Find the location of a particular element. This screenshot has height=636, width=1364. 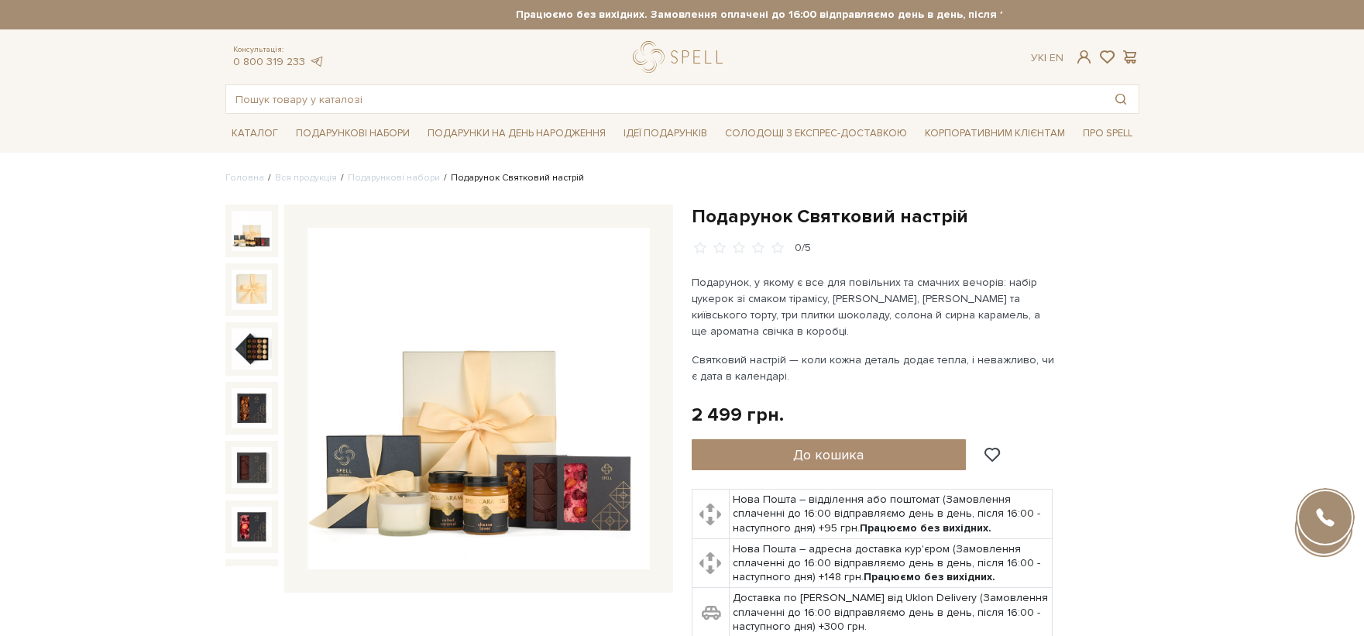

span: До кошика is located at coordinates (828, 455).